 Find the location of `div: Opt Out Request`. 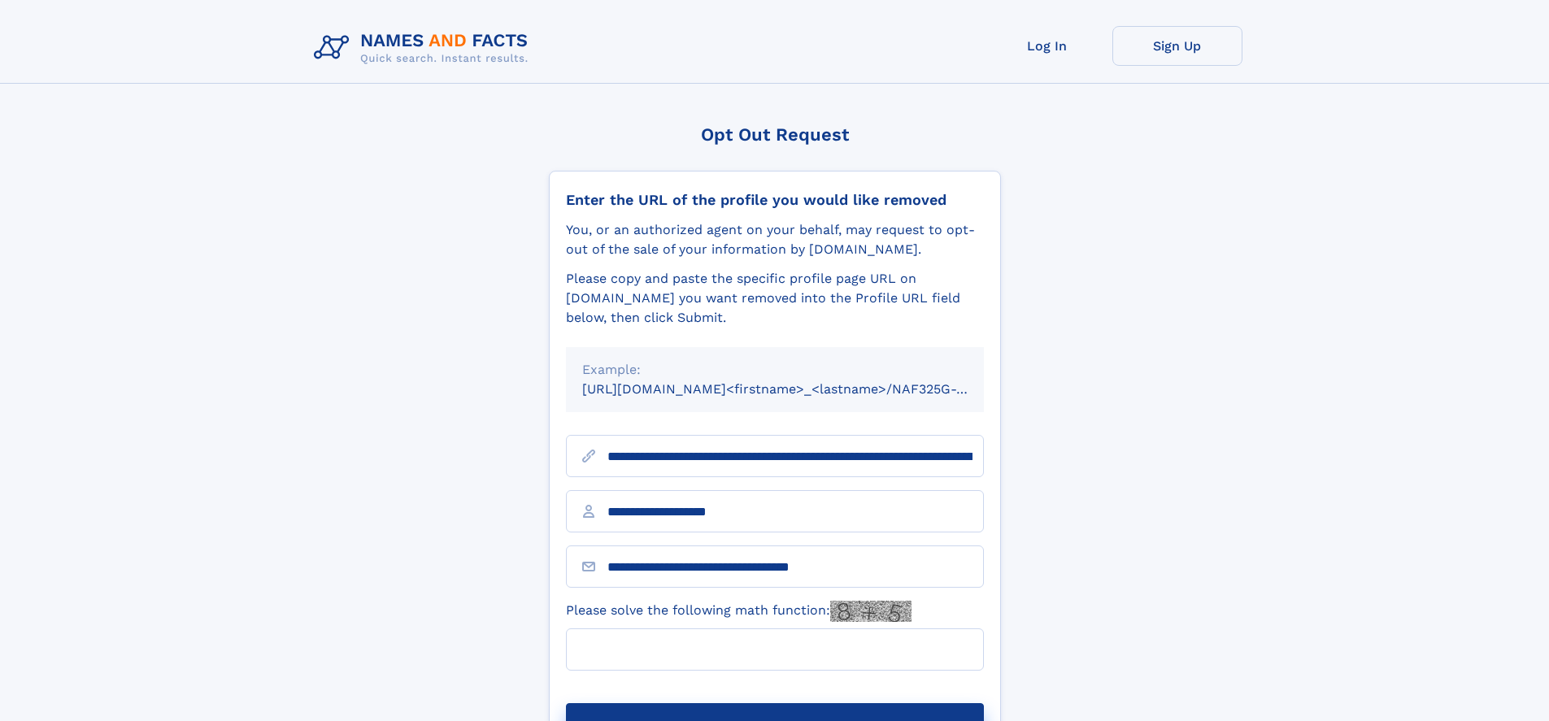

div: Opt Out Request is located at coordinates (775, 134).